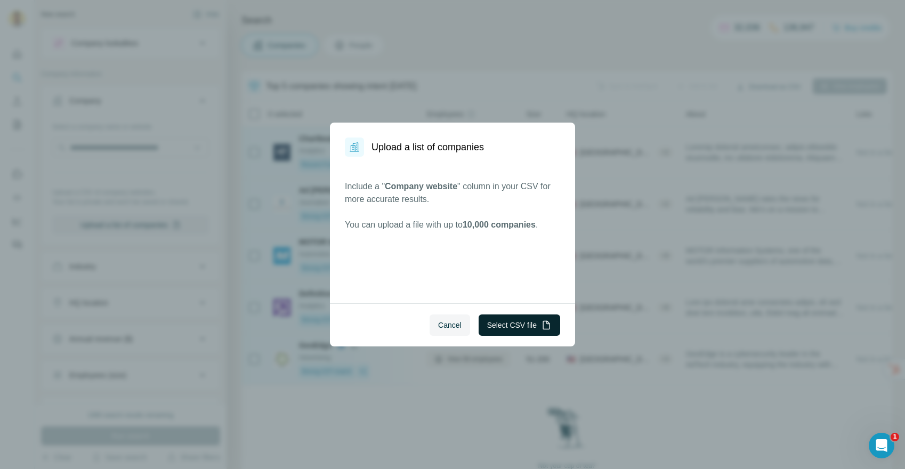 This screenshot has width=905, height=469. I want to click on button: Cancel, so click(450, 325).